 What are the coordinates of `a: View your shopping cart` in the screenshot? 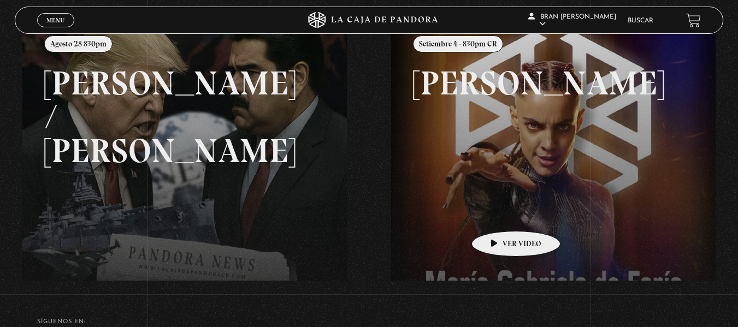 It's located at (693, 20).